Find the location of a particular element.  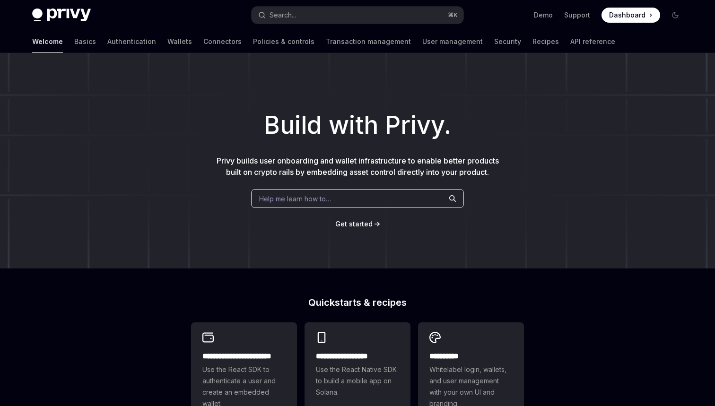

span: Use the React Native SDK to build a mobile app on Solana. is located at coordinates (358, 381).